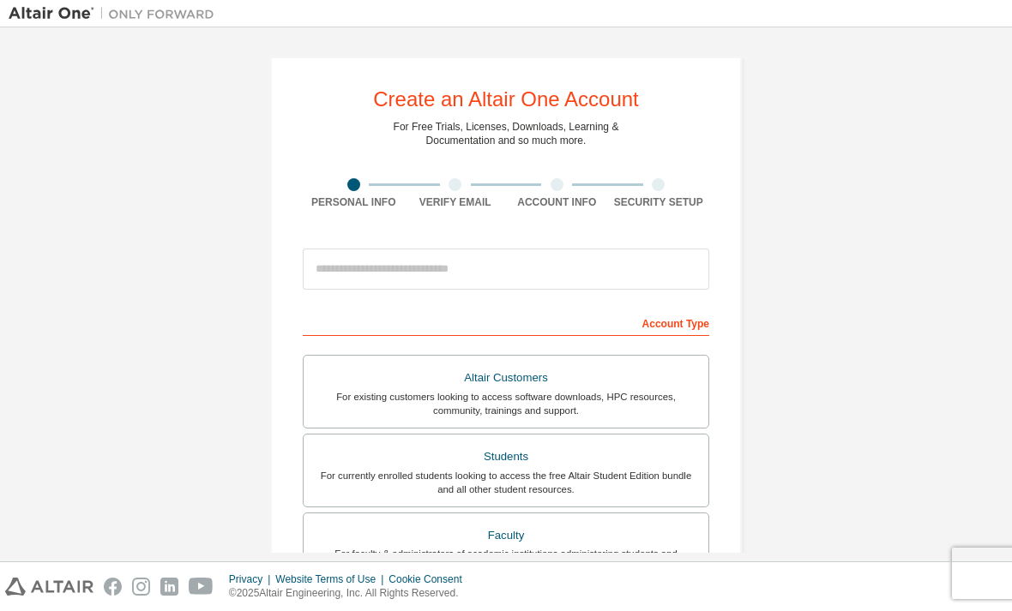  Describe the element at coordinates (112, 587) in the screenshot. I see `img: facebook.svg` at that location.